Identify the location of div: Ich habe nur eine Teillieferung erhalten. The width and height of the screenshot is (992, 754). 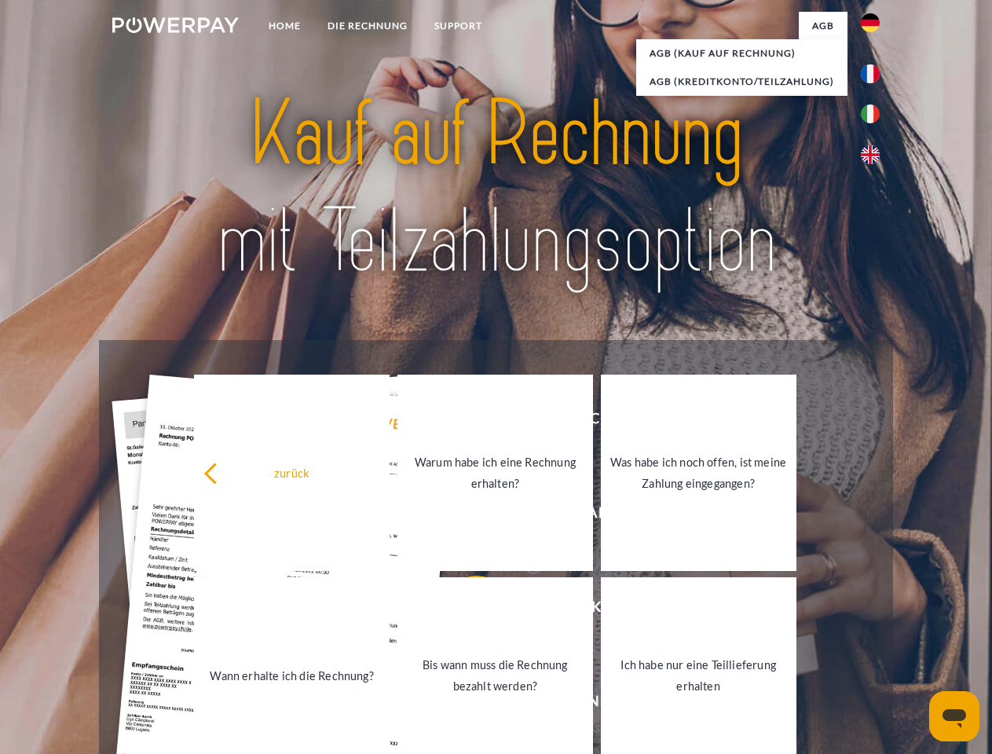
(698, 676).